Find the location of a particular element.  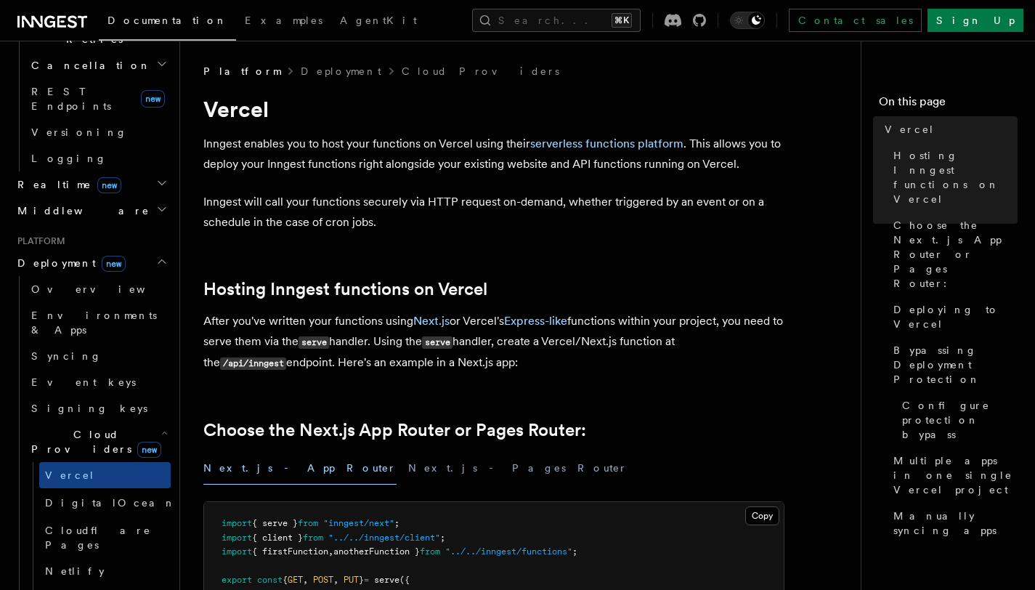

p: Inngest enables you to host your functions on Vercel using their . This allows you to deploy your... is located at coordinates (494, 154).